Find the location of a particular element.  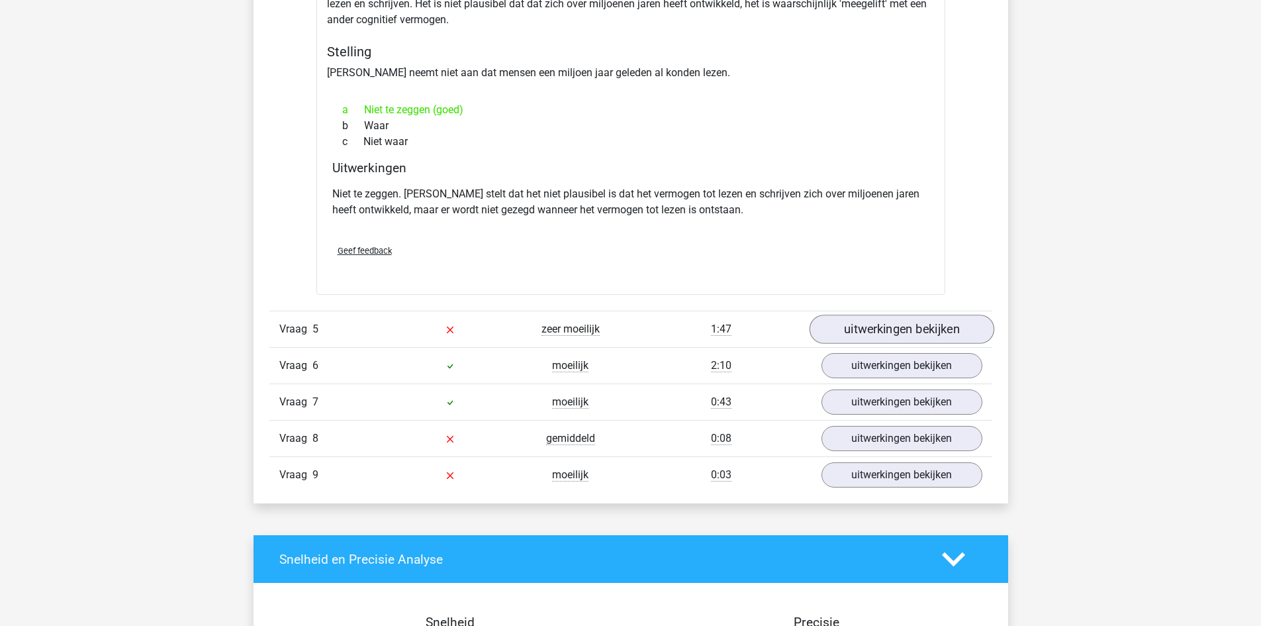

span: 0:43 is located at coordinates (721, 402).